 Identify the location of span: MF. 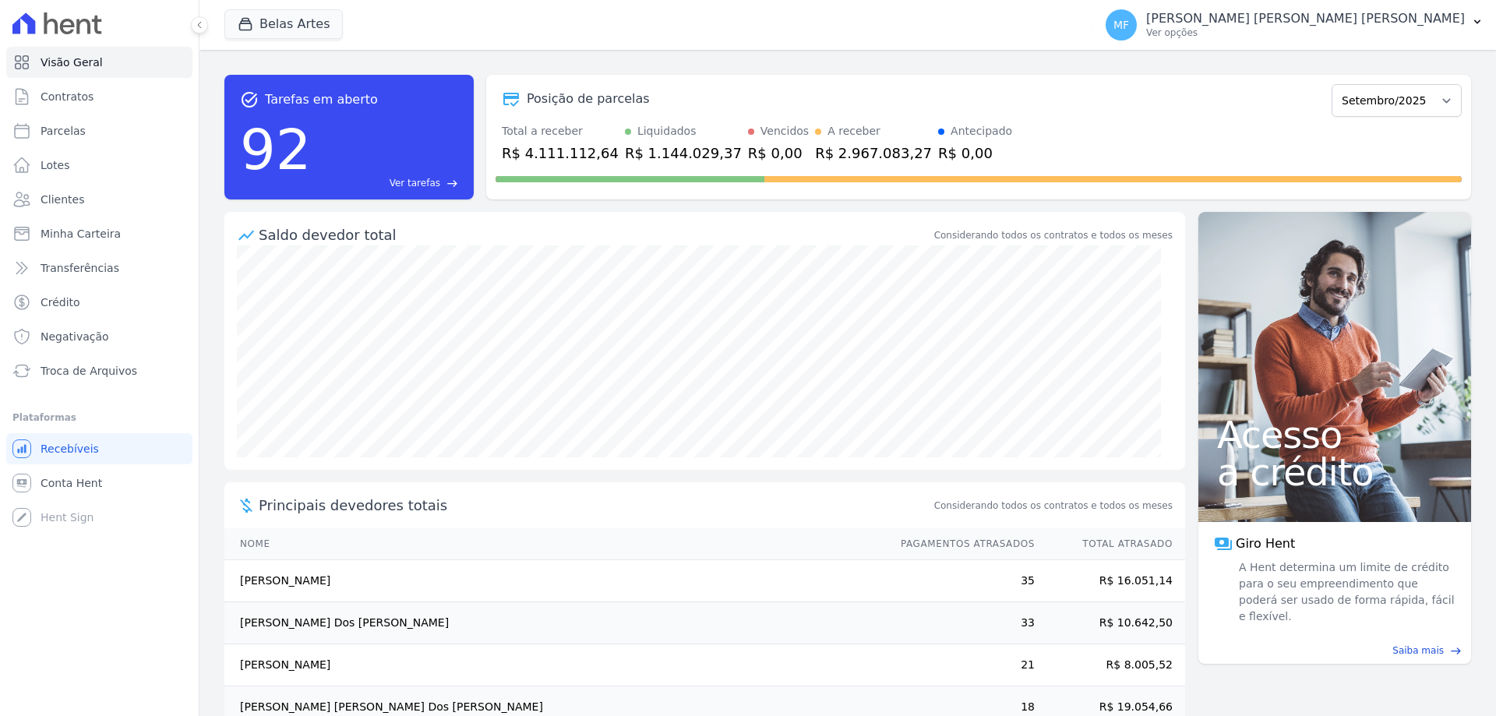
(1121, 25).